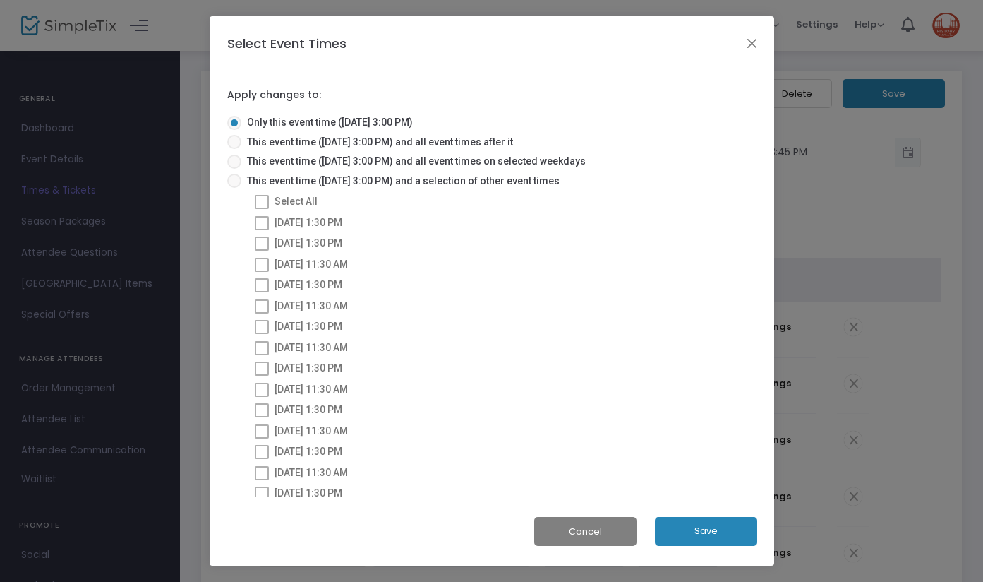  I want to click on button: Close, so click(752, 43).